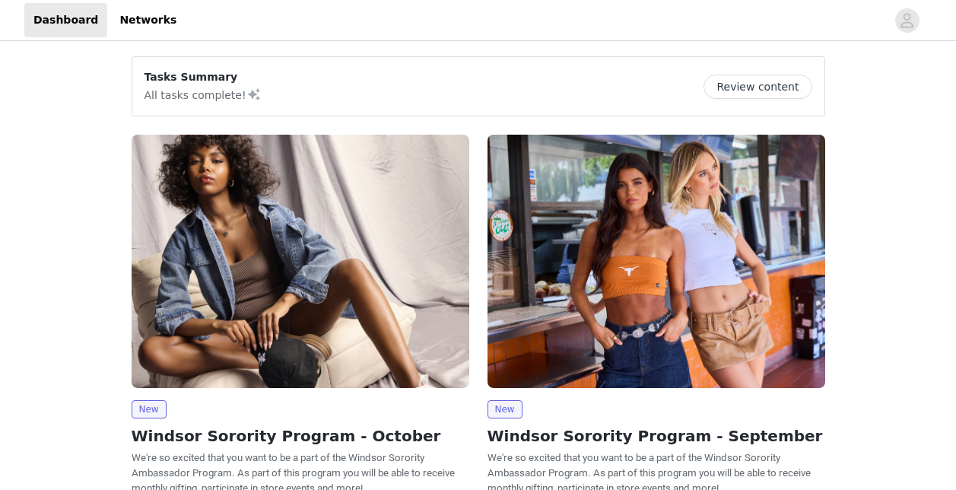  I want to click on h2: Windsor Sorority Program - October, so click(301, 436).